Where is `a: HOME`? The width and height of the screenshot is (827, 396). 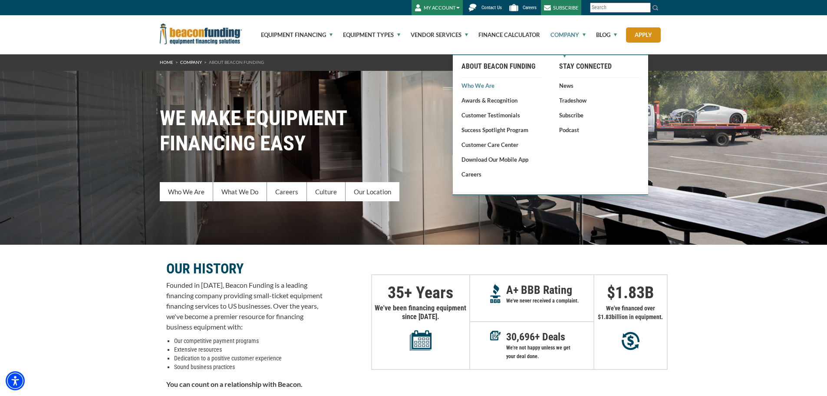 a: HOME is located at coordinates (166, 62).